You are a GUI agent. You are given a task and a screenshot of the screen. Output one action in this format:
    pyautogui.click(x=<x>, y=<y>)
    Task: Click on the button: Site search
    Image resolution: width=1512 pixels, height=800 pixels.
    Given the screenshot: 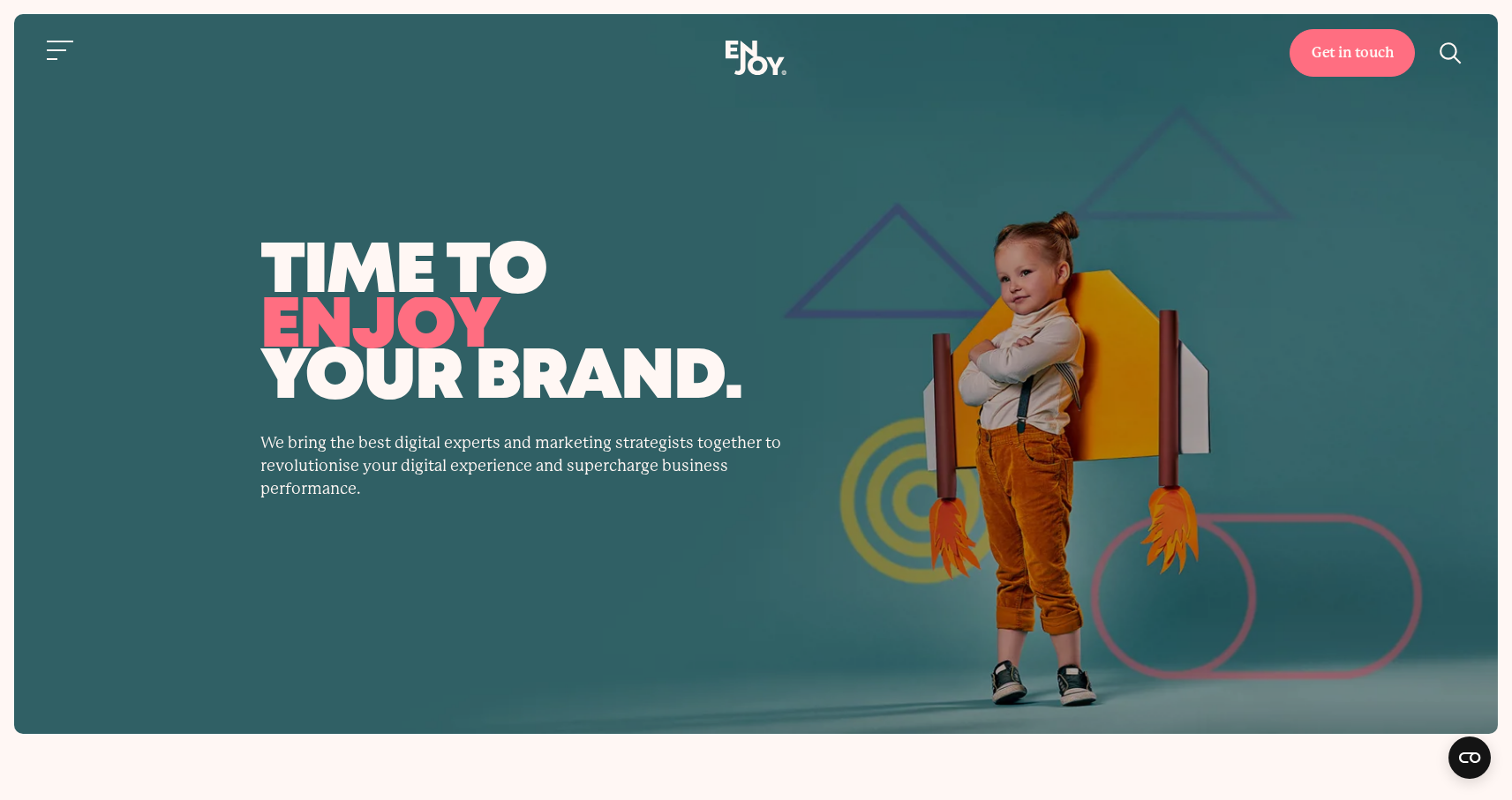 What is the action you would take?
    pyautogui.click(x=1451, y=53)
    